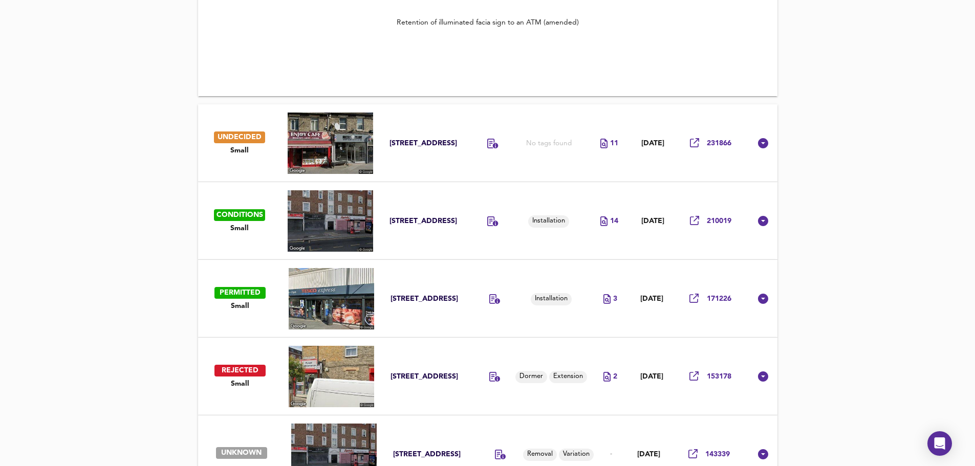  I want to click on div: CONDITIONS, so click(240, 215).